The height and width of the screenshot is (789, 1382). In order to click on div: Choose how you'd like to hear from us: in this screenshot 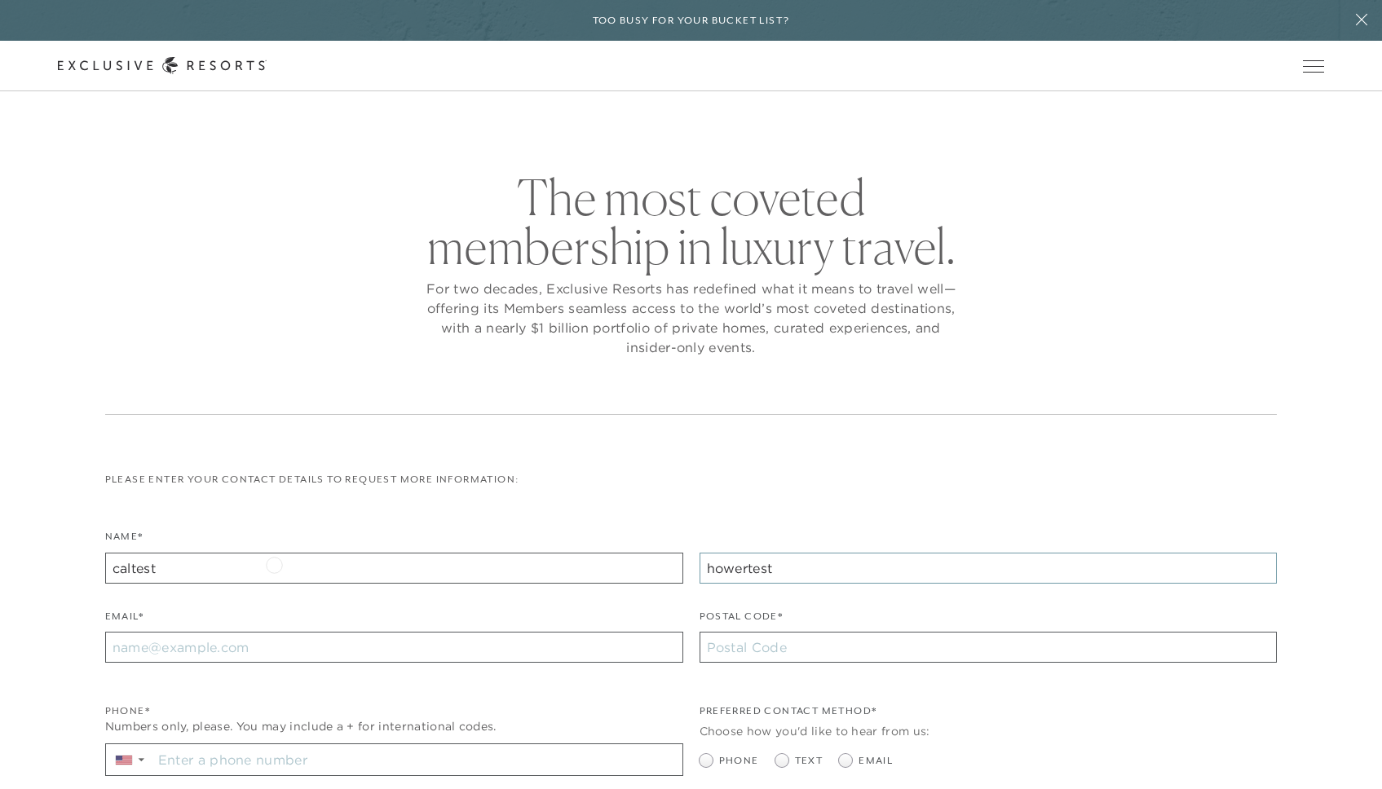, I will do `click(988, 731)`.